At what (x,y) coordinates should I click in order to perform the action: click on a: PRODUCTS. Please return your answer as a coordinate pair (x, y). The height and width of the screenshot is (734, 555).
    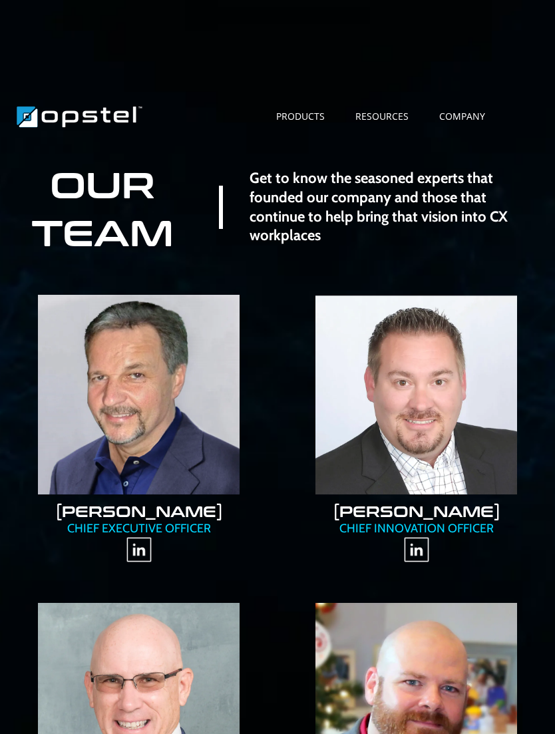
    Looking at the image, I should click on (300, 116).